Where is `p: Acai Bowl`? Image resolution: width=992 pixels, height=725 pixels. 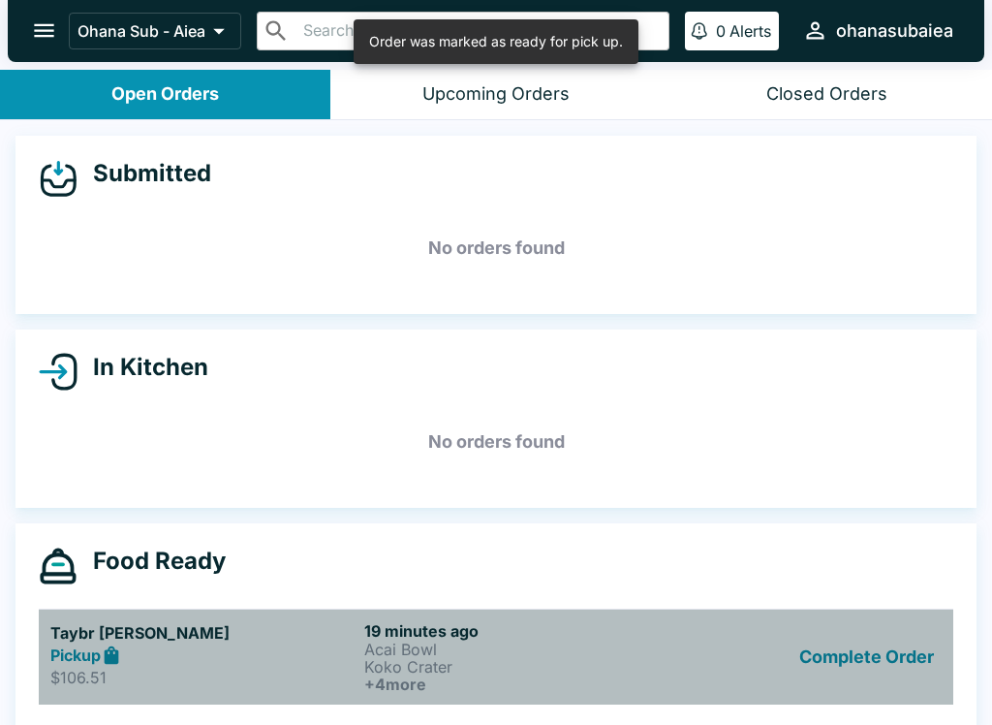
p: Acai Bowl is located at coordinates (517, 649).